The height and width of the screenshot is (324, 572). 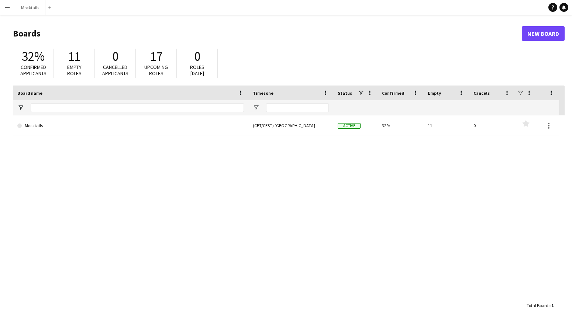 What do you see at coordinates (33, 70) in the screenshot?
I see `span: Confirmed applicants` at bounding box center [33, 70].